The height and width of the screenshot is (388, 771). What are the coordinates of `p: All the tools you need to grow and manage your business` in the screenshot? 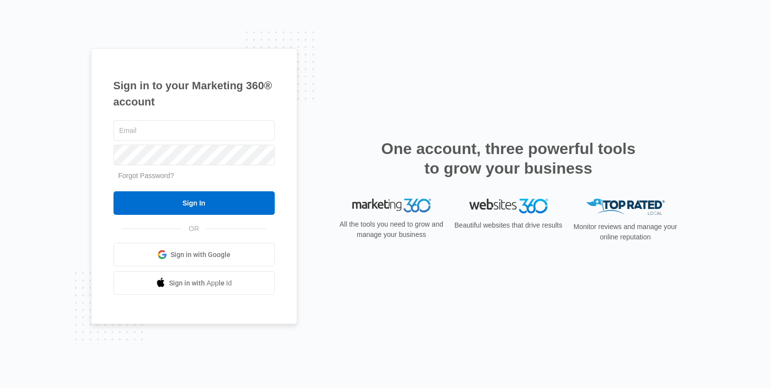 It's located at (391, 230).